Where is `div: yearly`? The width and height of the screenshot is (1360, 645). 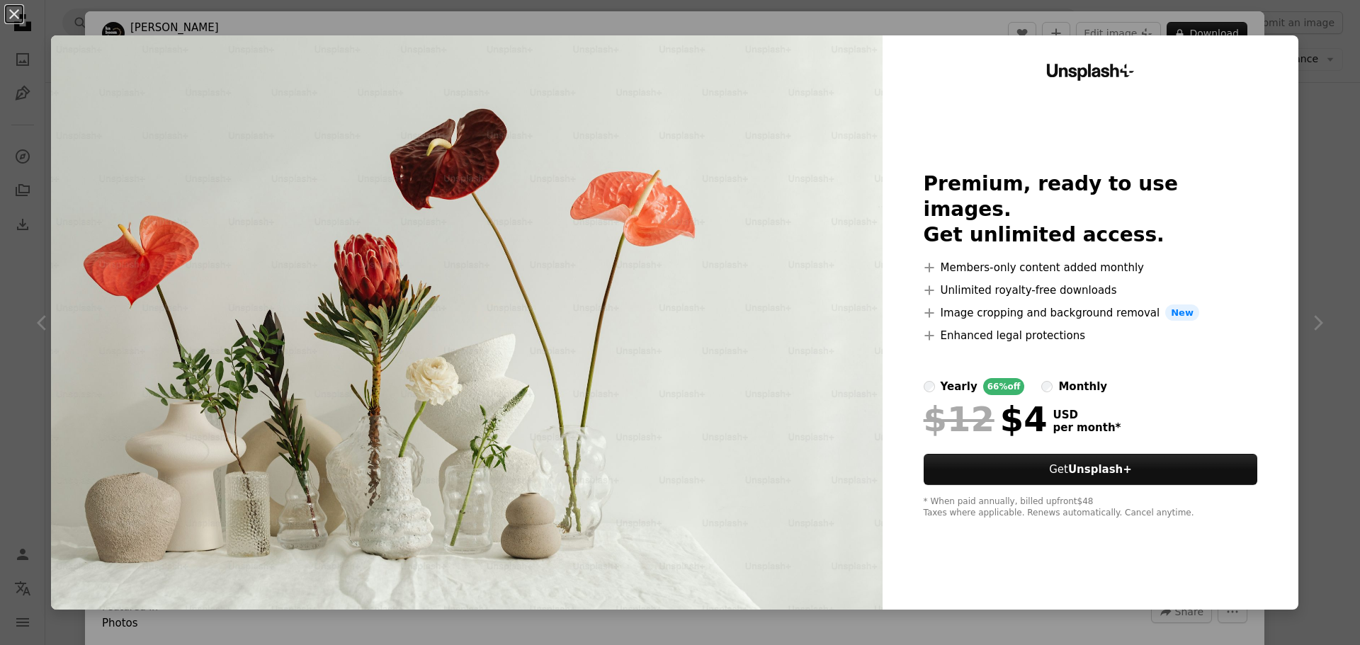
div: yearly is located at coordinates (959, 387).